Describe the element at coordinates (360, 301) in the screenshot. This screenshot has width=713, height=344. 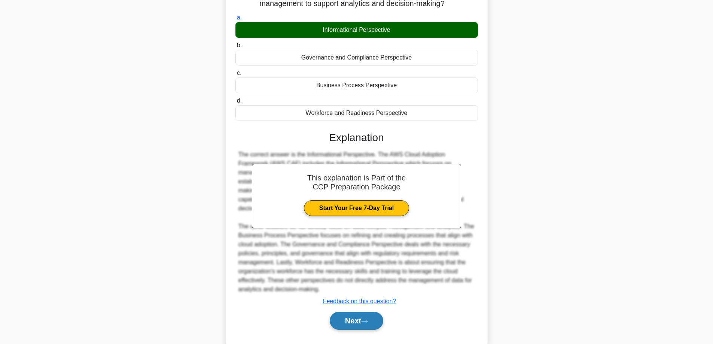
I see `a: Feedback on this question?` at that location.